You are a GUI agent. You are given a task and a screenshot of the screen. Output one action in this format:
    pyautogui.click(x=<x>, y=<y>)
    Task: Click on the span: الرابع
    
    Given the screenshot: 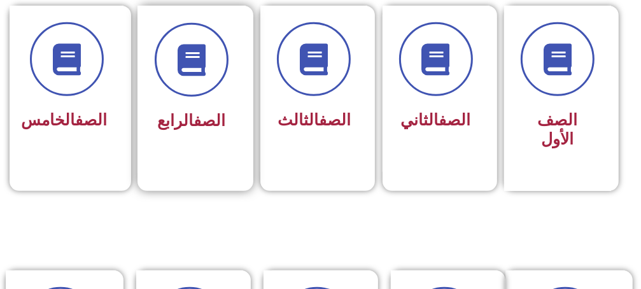 What is the action you would take?
    pyautogui.click(x=191, y=120)
    